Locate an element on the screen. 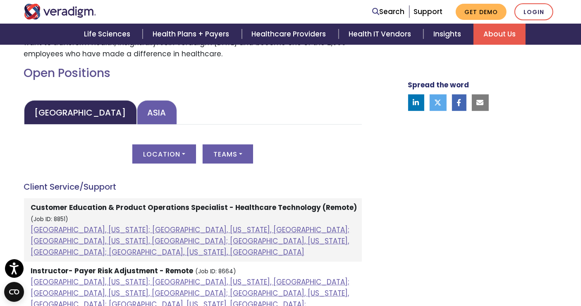 Image resolution: width=581 pixels, height=306 pixels. button: Location is located at coordinates (164, 154).